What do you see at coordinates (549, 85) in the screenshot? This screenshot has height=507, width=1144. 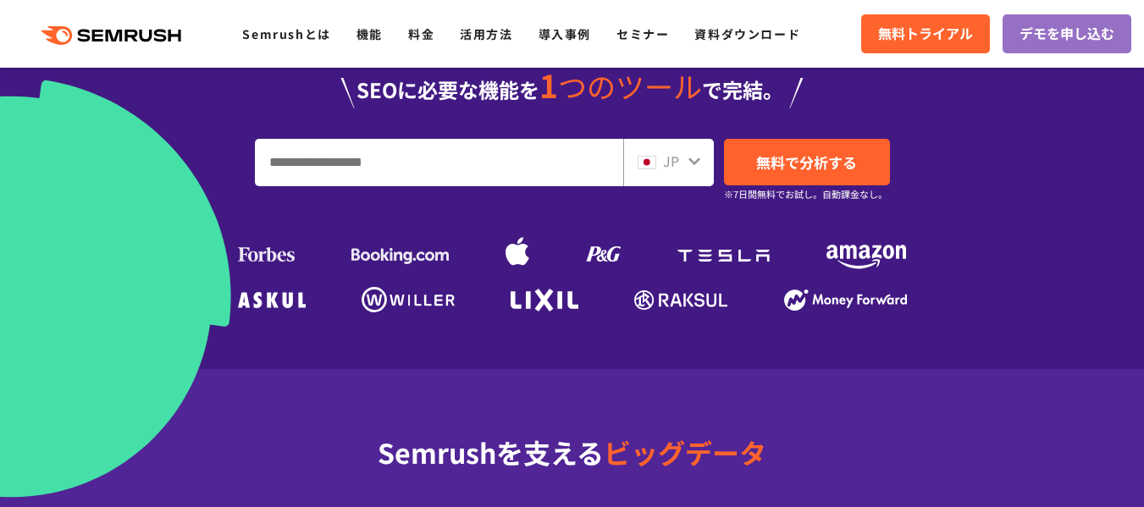 I see `span: 1` at bounding box center [549, 85].